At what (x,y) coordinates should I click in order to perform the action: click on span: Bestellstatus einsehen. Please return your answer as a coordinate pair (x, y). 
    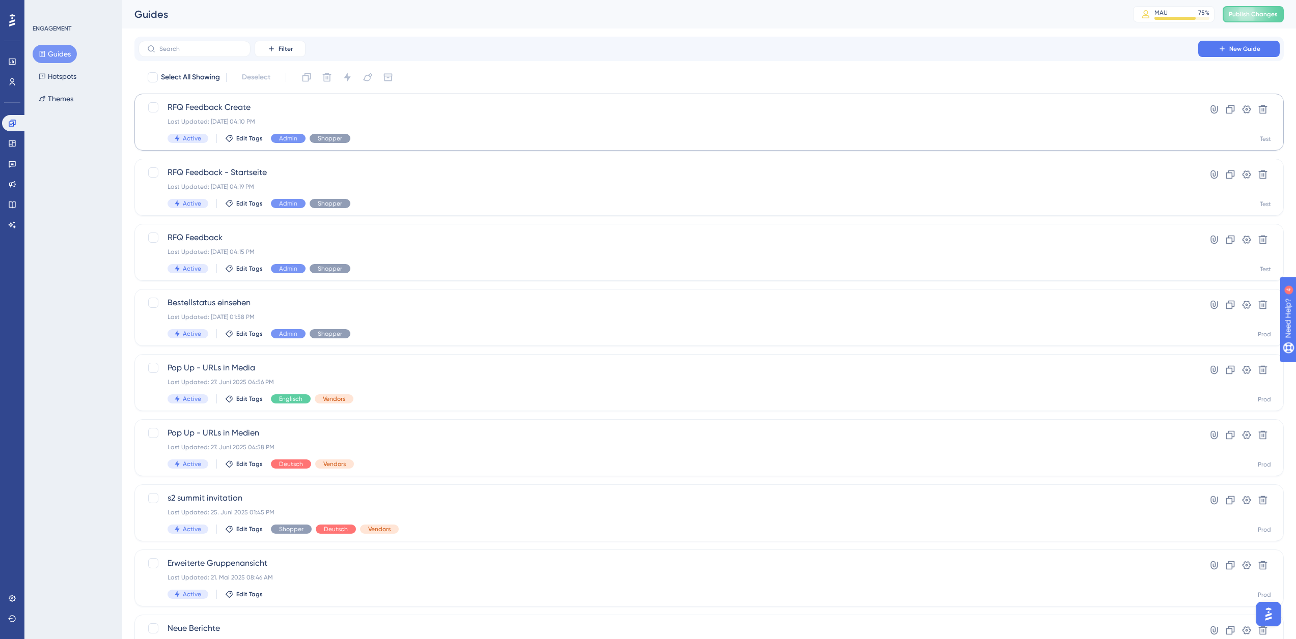
    Looking at the image, I should click on (668, 303).